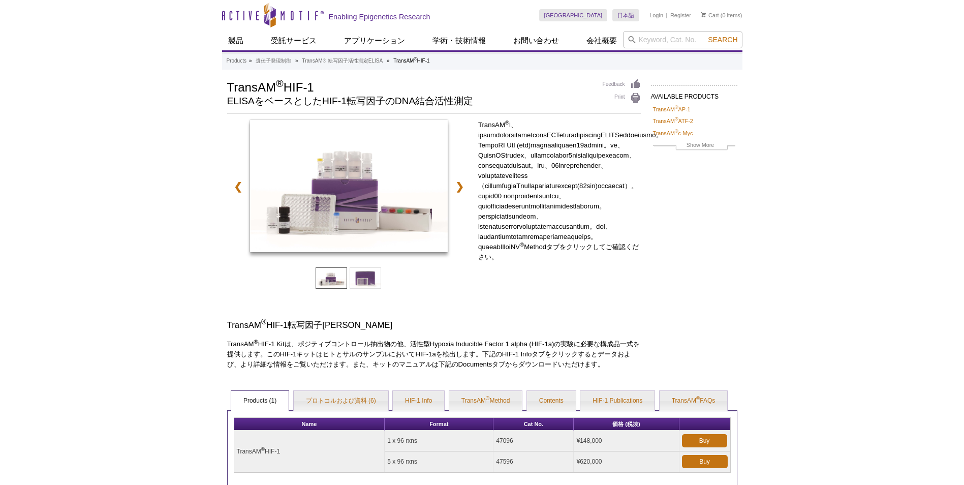 This screenshot has width=964, height=485. I want to click on a: TransAM®Method, so click(486, 401).